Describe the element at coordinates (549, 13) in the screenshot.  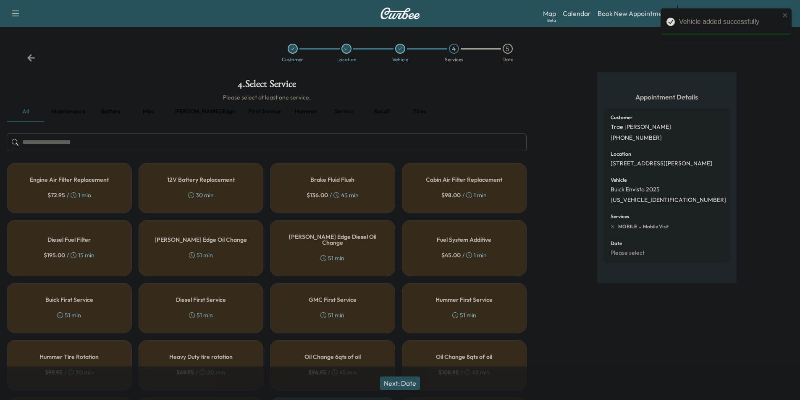
I see `a: MapBeta` at that location.